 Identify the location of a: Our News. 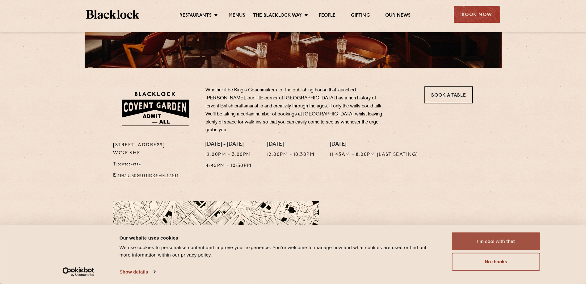
(398, 16).